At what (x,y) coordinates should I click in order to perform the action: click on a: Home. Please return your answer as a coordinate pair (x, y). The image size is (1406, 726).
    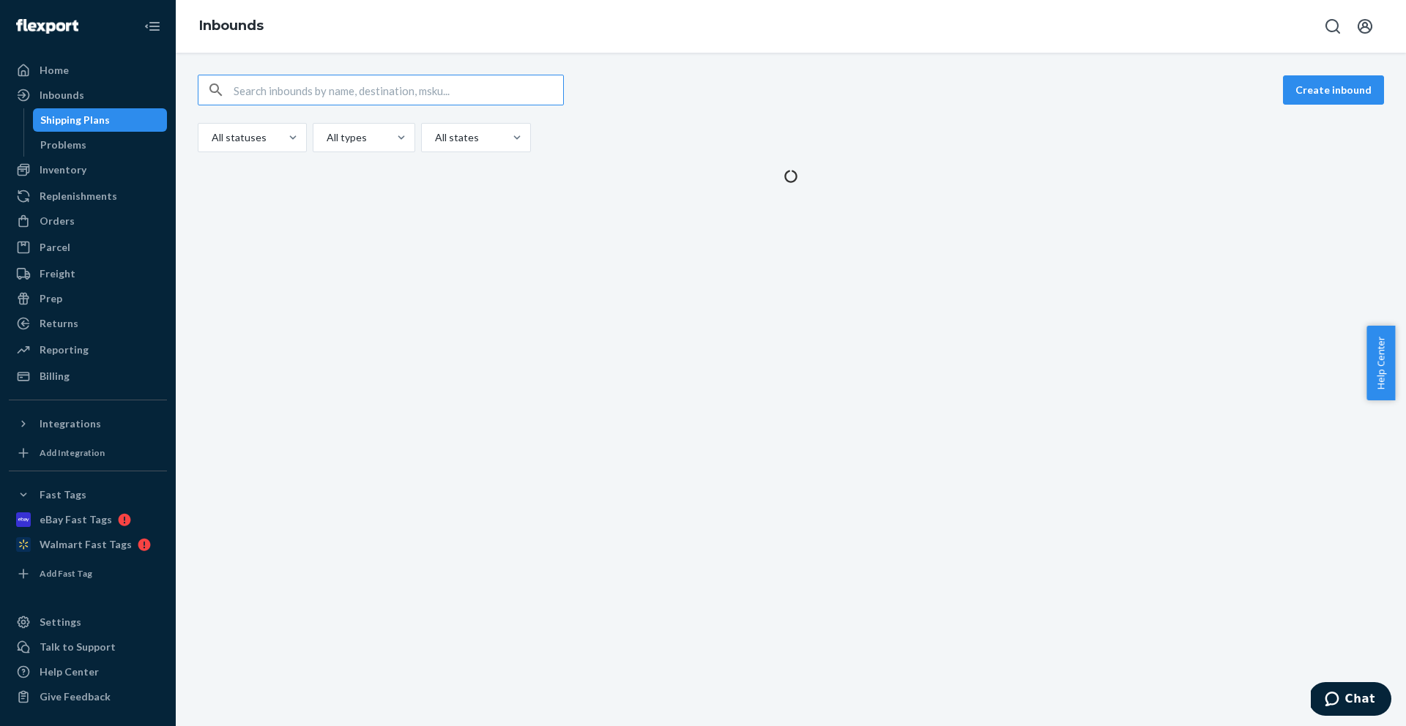
    Looking at the image, I should click on (88, 70).